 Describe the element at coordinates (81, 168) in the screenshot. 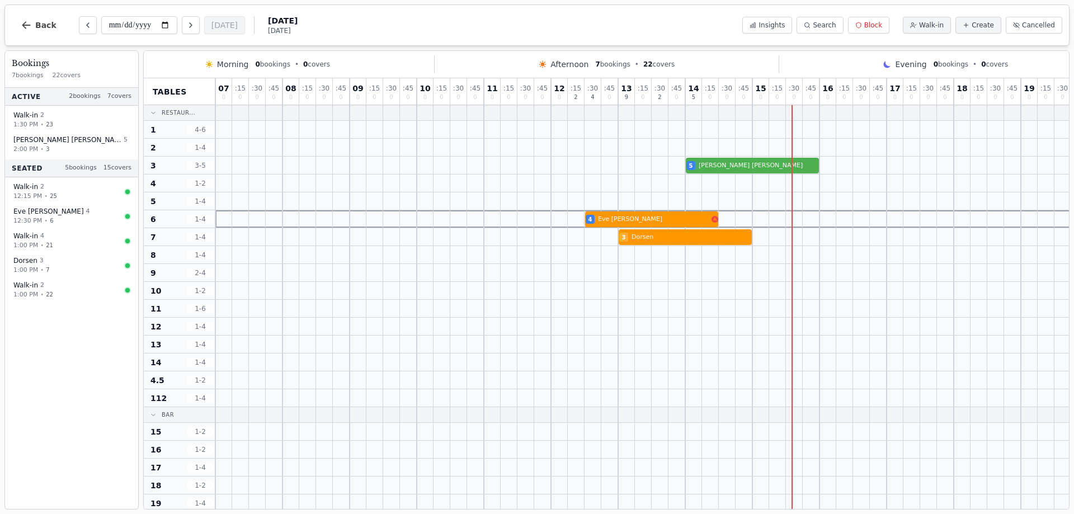

I see `span: 5 bookings` at that location.